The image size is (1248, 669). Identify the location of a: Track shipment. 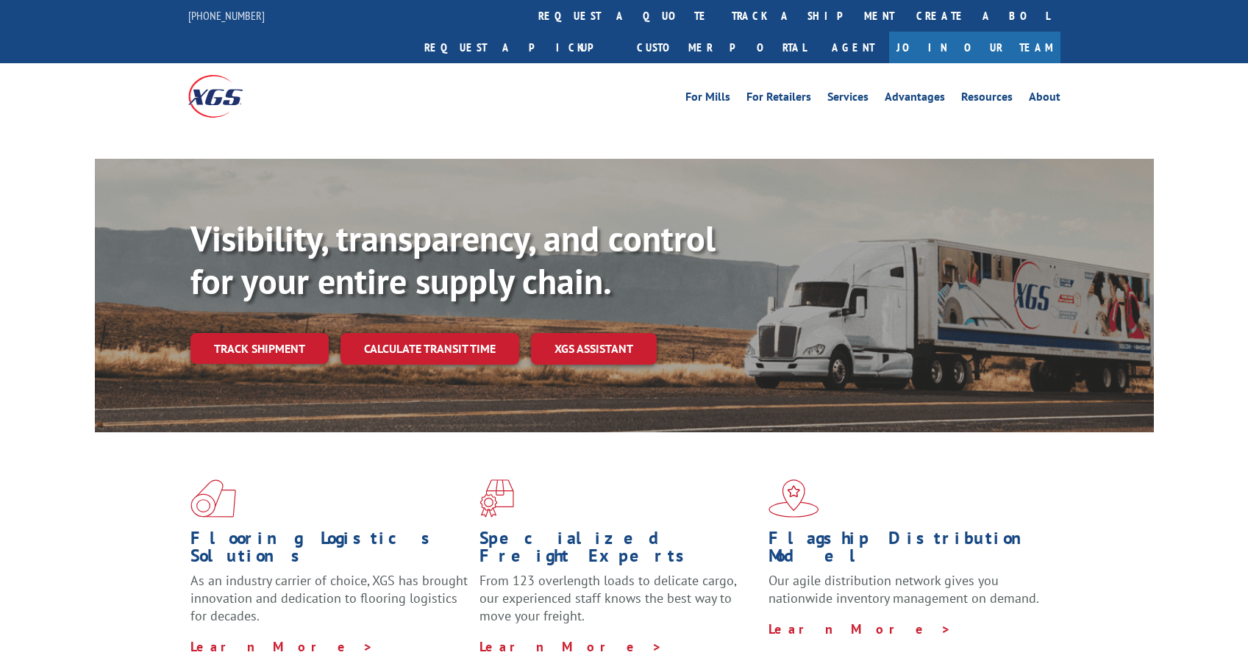
(260, 349).